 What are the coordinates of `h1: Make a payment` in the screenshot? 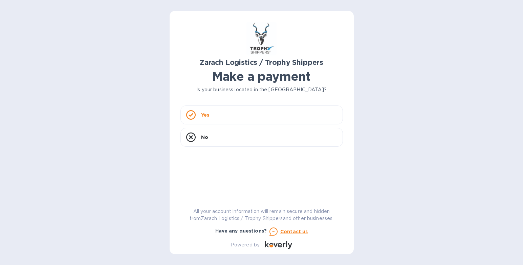 It's located at (261, 76).